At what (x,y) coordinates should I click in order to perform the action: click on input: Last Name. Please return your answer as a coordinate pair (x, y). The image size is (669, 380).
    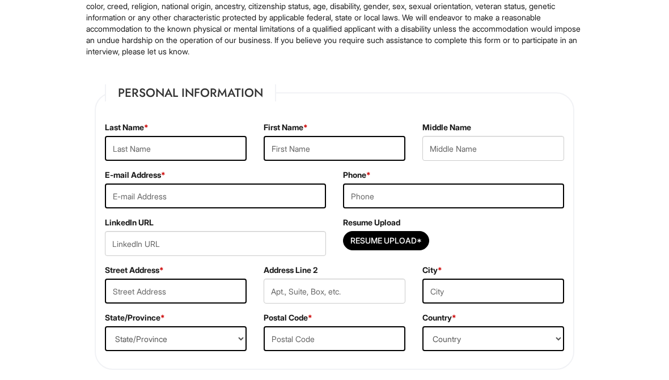
    Looking at the image, I should click on (176, 148).